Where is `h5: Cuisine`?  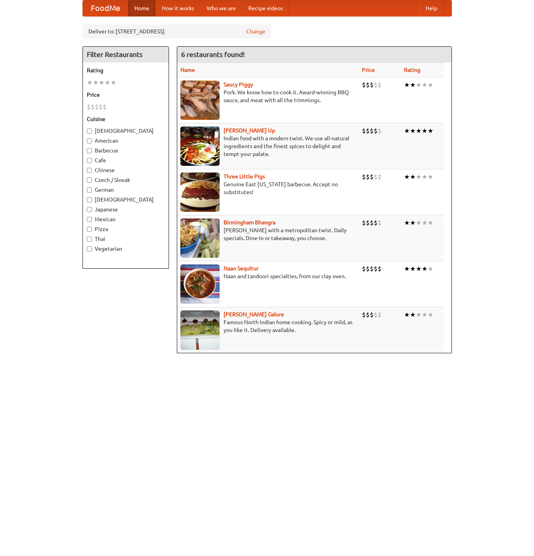 h5: Cuisine is located at coordinates (126, 119).